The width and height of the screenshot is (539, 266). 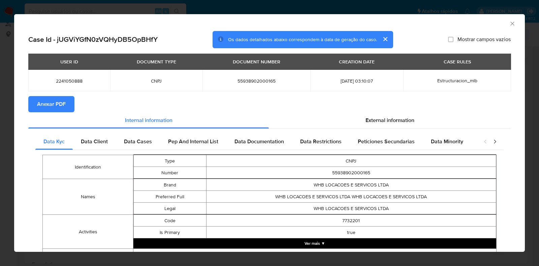 I want to click on span: Data Minority, so click(x=447, y=141).